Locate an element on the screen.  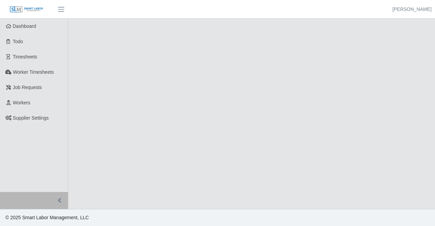
span: Workers is located at coordinates (22, 103).